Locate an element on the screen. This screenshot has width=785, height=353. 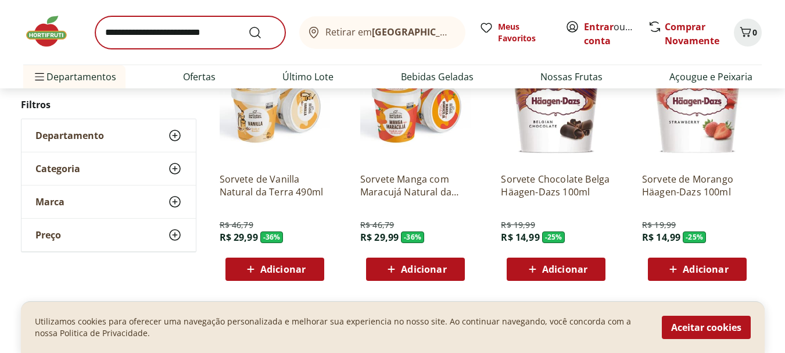
a: Sorvete Manga com Maracujá Natural da Terra 490ml is located at coordinates (415, 185).